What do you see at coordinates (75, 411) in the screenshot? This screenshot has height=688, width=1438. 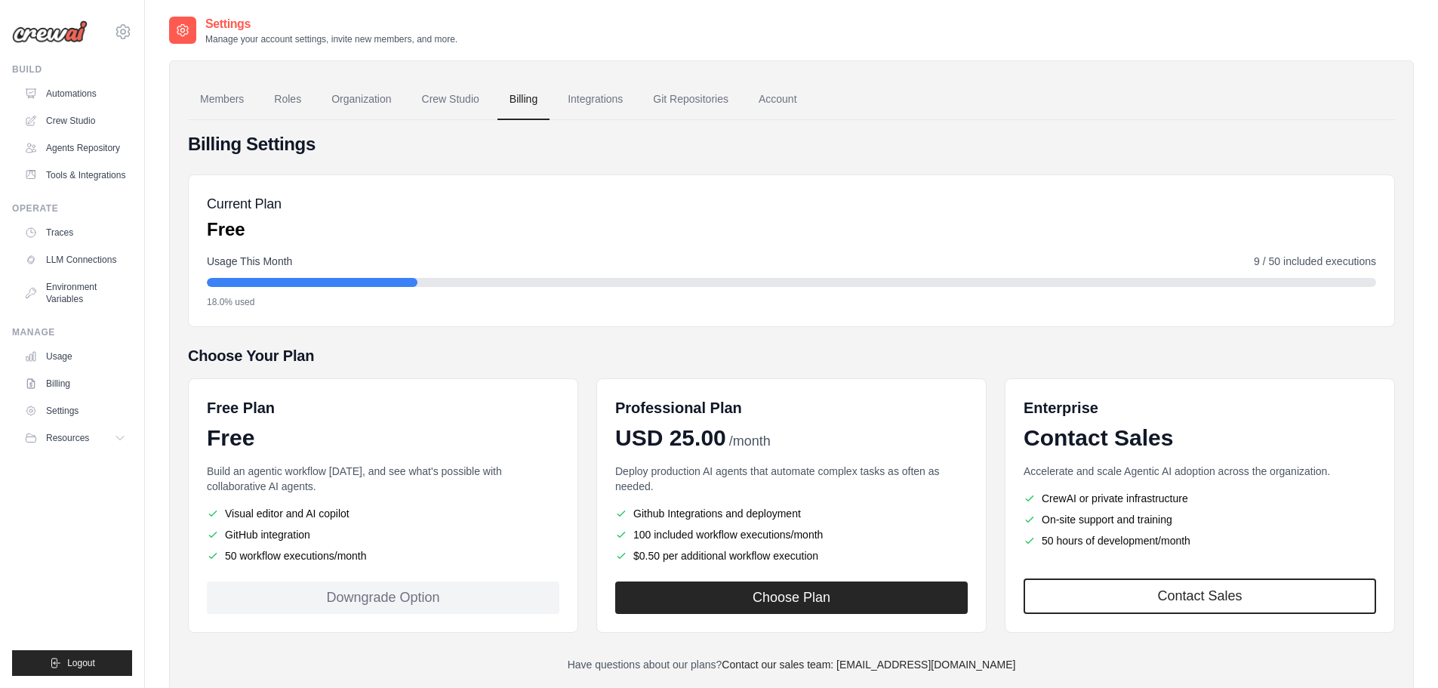 I see `a: Settings` at bounding box center [75, 411].